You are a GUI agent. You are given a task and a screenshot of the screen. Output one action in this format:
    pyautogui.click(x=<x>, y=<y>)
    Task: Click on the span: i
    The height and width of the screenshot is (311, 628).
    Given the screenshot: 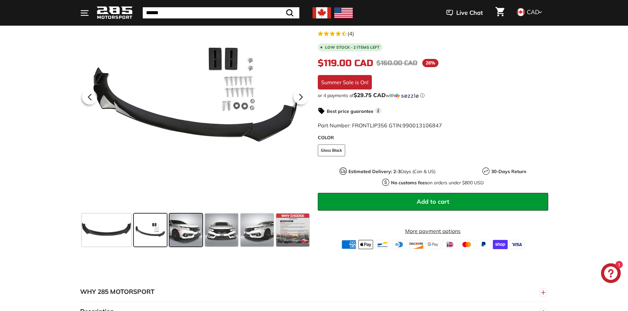 What is the action you would take?
    pyautogui.click(x=378, y=111)
    